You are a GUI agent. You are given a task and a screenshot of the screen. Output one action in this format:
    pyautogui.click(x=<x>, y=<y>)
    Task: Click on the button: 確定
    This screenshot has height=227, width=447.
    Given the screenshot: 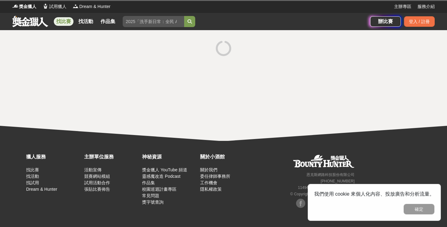 What is the action you would take?
    pyautogui.click(x=419, y=209)
    